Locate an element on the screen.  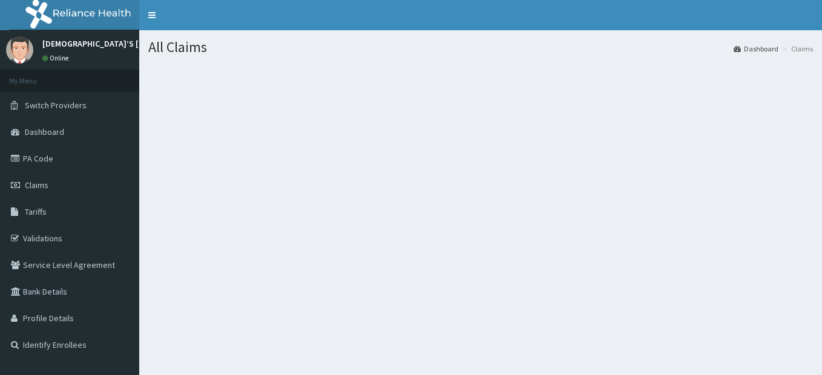
h1: All Claims is located at coordinates (480, 47).